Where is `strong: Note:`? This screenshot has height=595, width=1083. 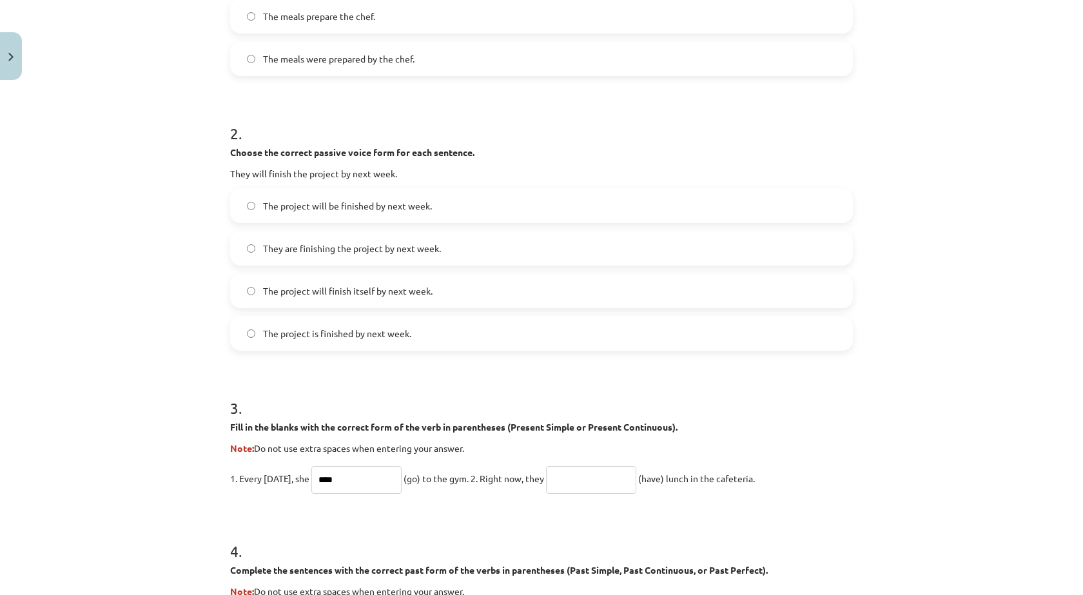 strong: Note: is located at coordinates (242, 448).